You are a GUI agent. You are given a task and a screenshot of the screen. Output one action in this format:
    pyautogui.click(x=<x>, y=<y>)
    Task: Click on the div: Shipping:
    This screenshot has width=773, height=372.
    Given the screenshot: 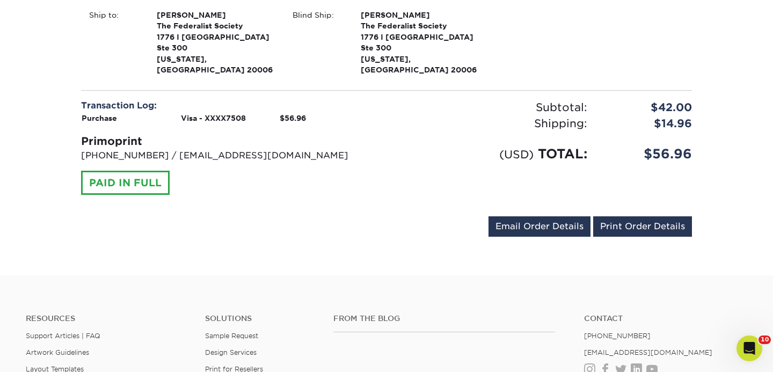 What is the action you would take?
    pyautogui.click(x=491, y=123)
    